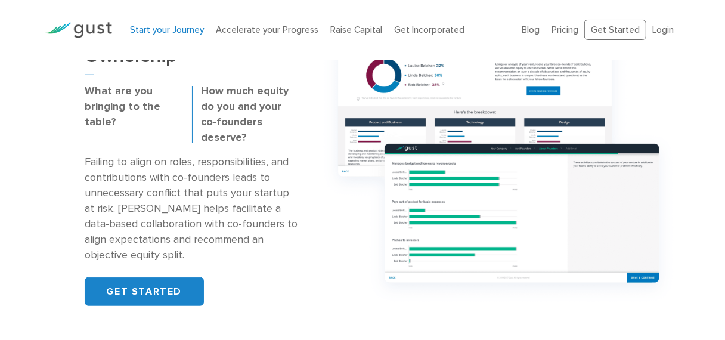 This screenshot has width=725, height=340. What do you see at coordinates (79, 30) in the screenshot?
I see `img: Gust Logo` at bounding box center [79, 30].